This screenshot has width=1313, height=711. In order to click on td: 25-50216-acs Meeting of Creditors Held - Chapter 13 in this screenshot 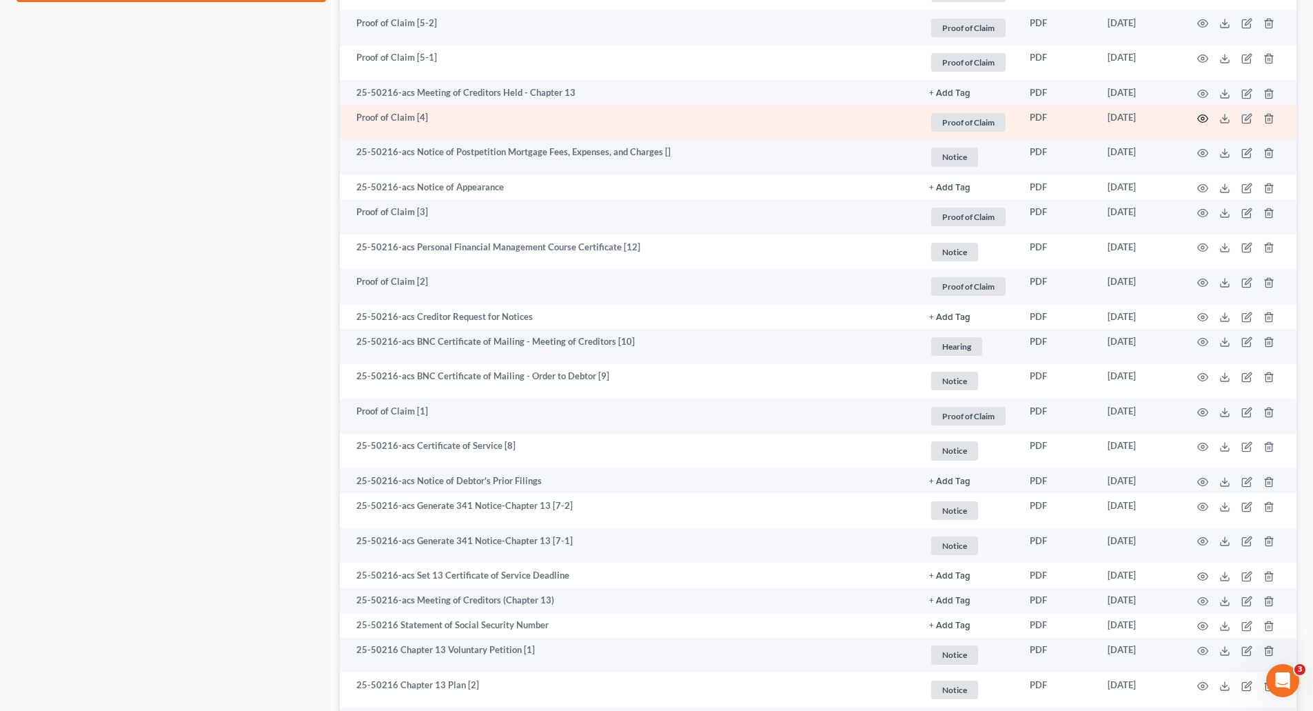, I will do `click(629, 92)`.